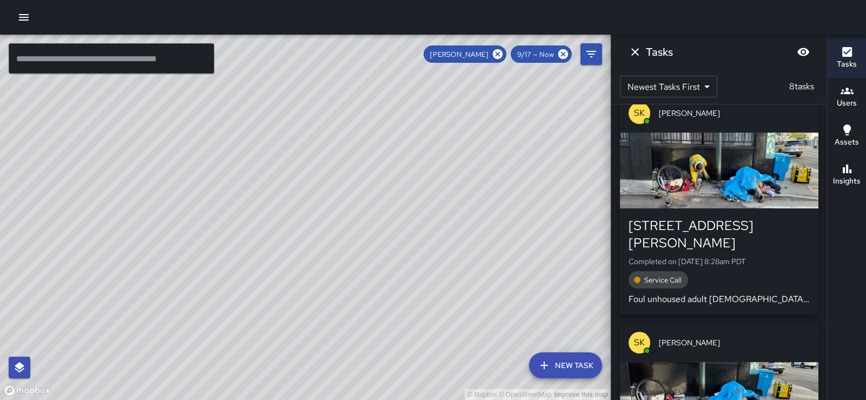 Image resolution: width=866 pixels, height=400 pixels. I want to click on button: Filters, so click(591, 54).